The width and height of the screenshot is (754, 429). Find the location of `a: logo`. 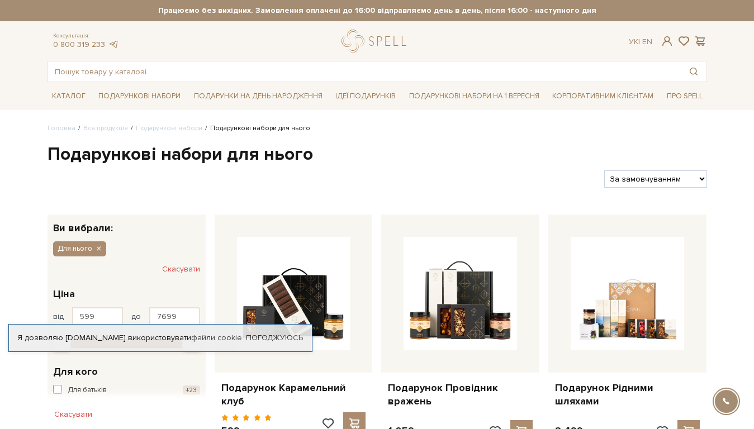

a: logo is located at coordinates (376, 41).